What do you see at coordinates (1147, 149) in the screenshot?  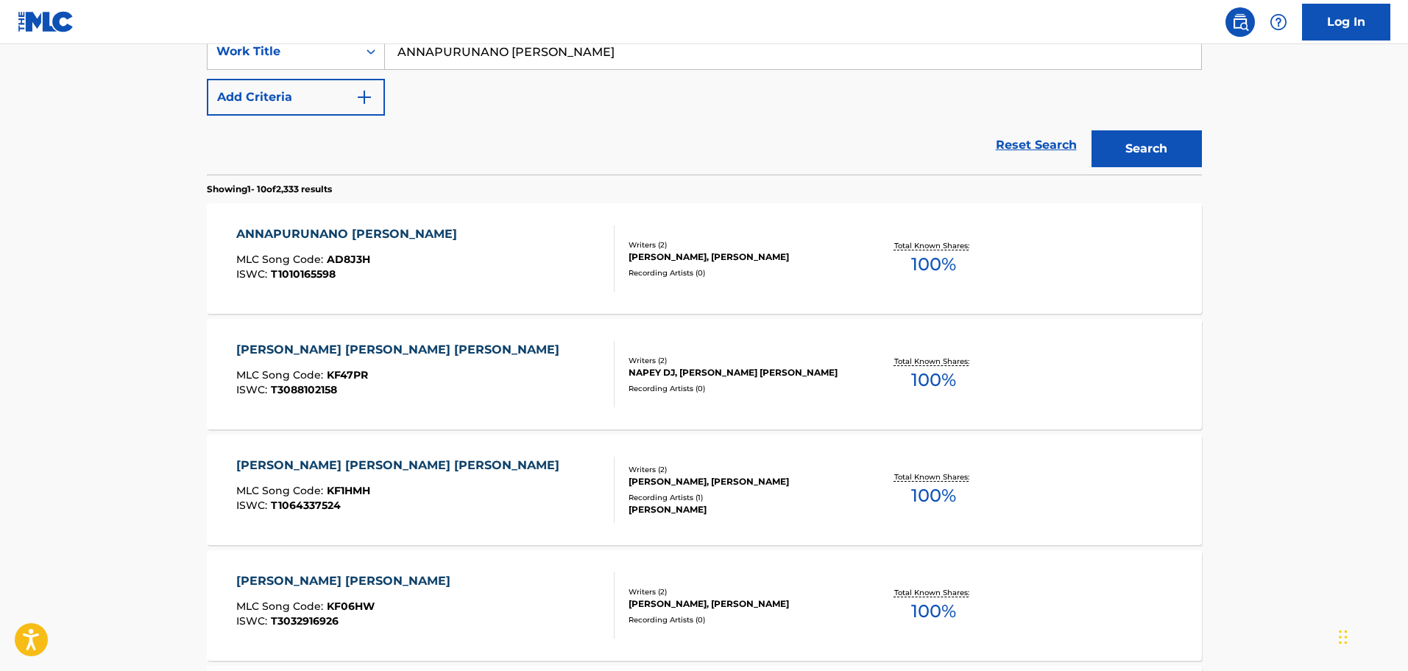 I see `button: Search` at bounding box center [1147, 149].